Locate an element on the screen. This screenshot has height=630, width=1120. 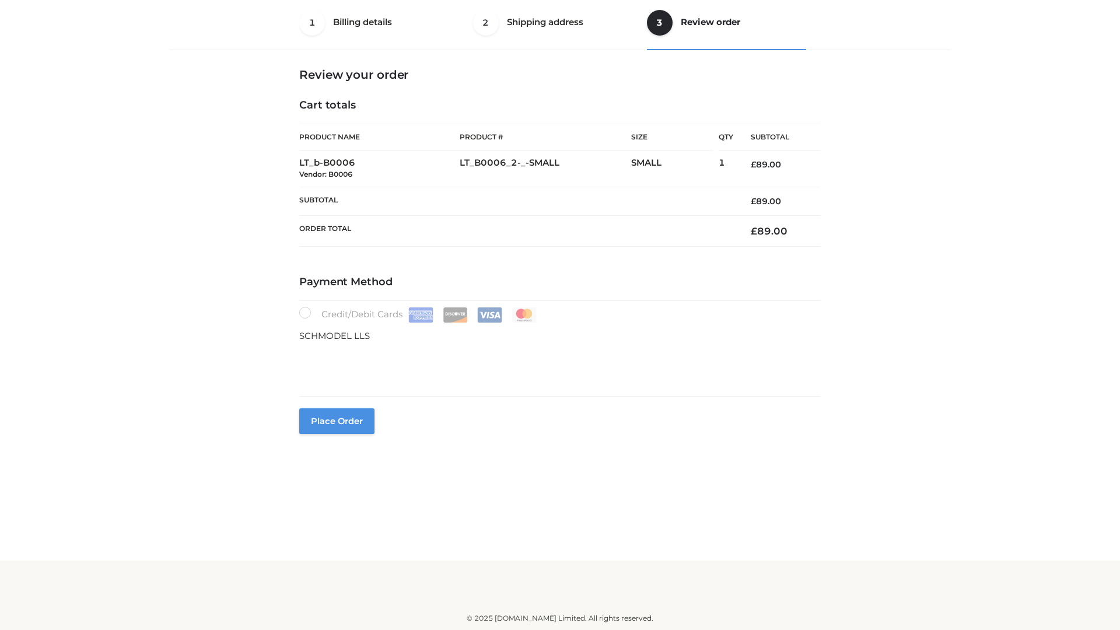
td: 1 is located at coordinates (726, 169).